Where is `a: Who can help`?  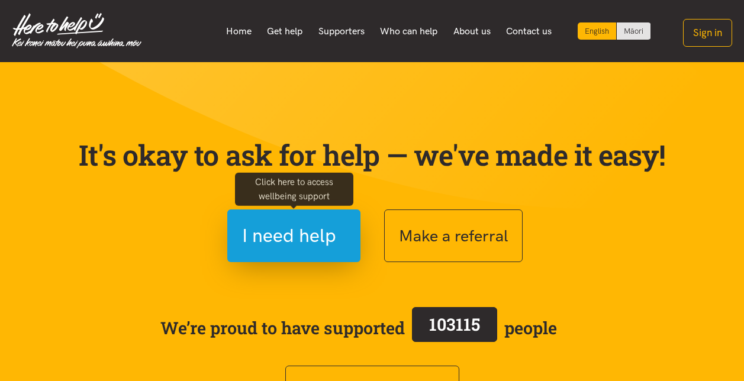
a: Who can help is located at coordinates (409, 31).